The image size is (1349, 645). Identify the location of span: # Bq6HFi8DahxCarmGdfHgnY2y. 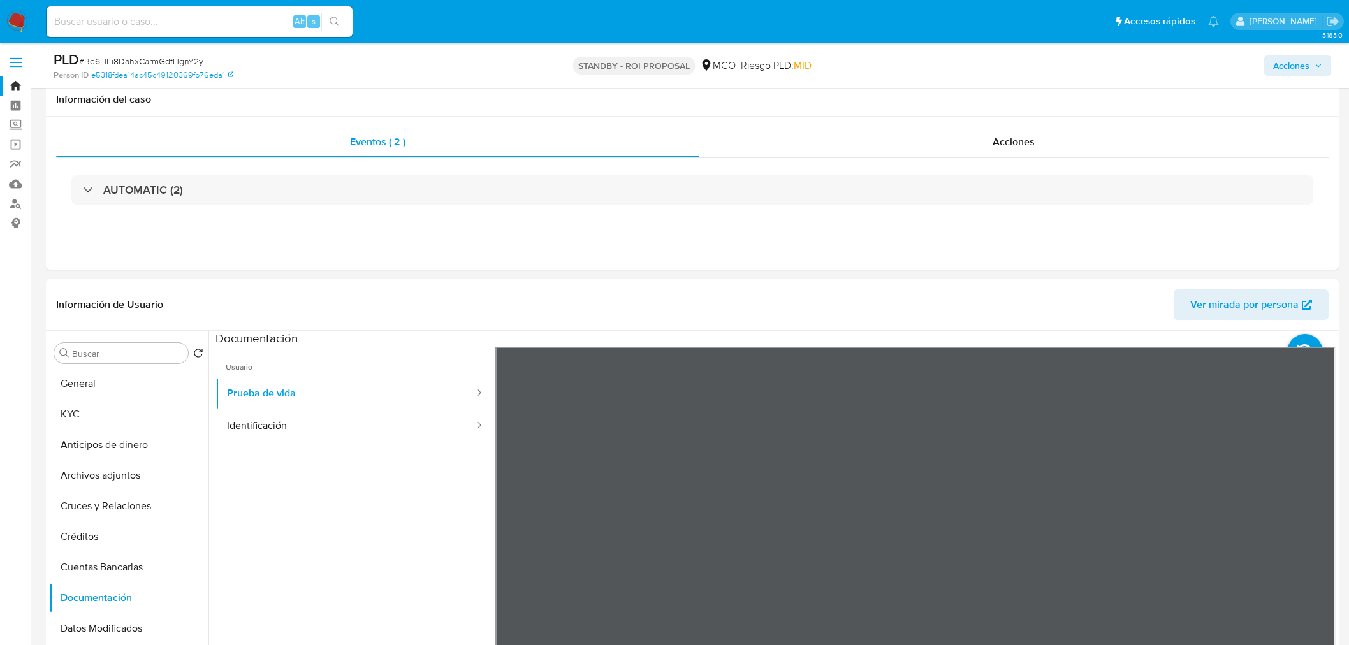
(141, 61).